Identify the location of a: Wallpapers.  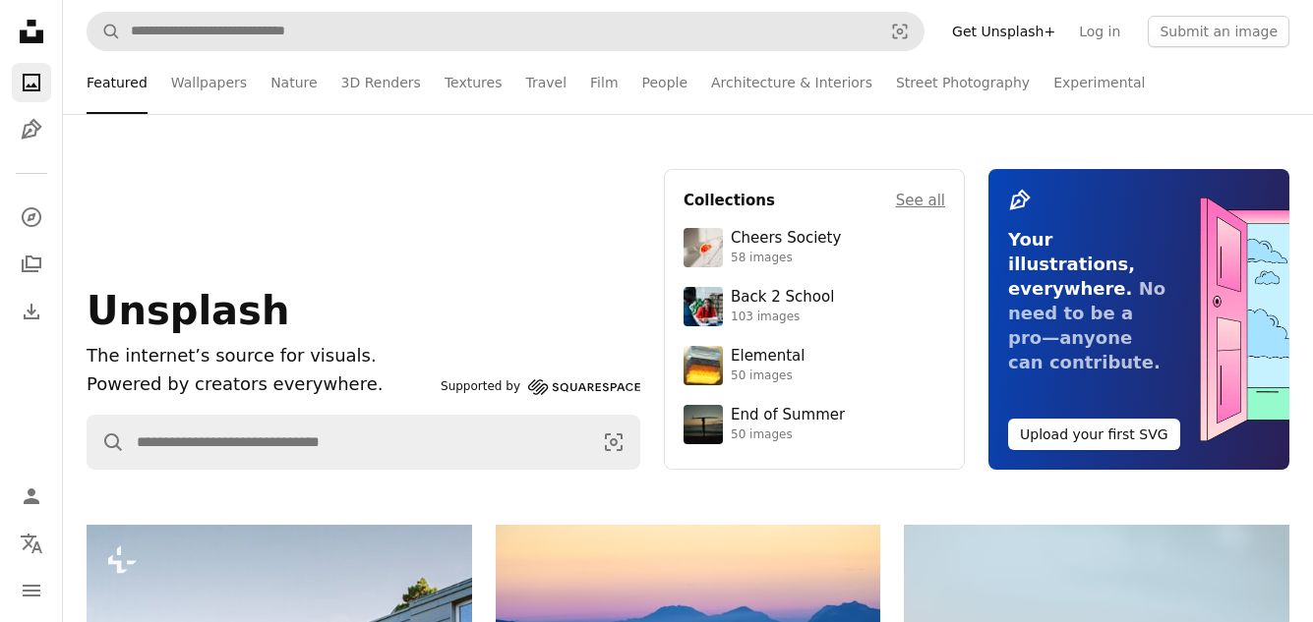
(208, 83).